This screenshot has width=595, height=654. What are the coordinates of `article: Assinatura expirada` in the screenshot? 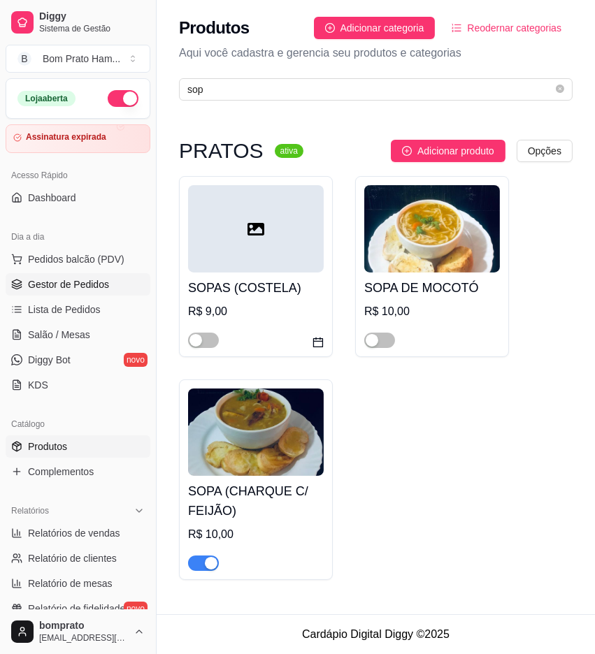 It's located at (66, 137).